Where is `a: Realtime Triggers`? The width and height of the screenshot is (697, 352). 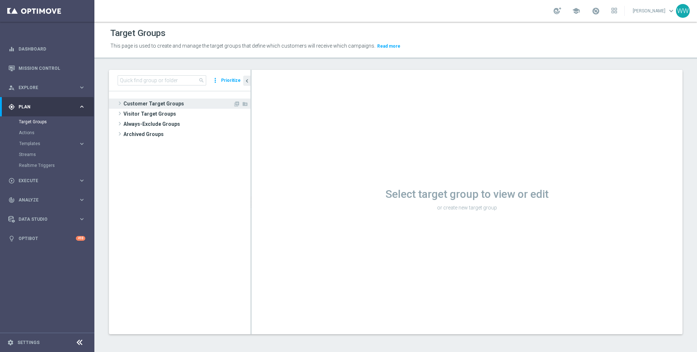
a: Realtime Triggers is located at coordinates (47, 165).